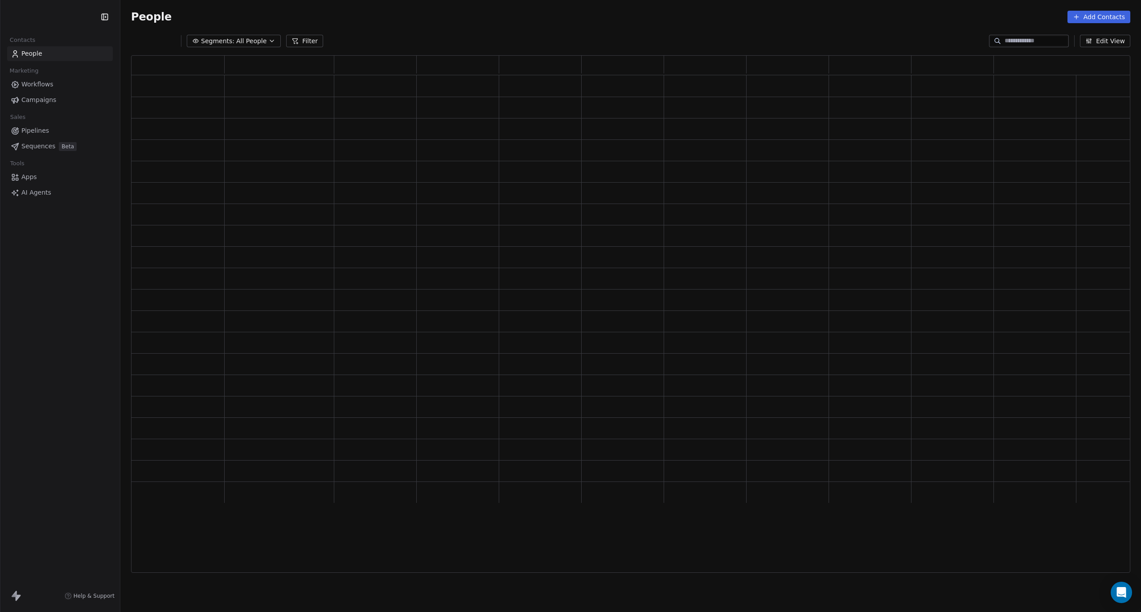  What do you see at coordinates (251, 41) in the screenshot?
I see `span: All People` at bounding box center [251, 41].